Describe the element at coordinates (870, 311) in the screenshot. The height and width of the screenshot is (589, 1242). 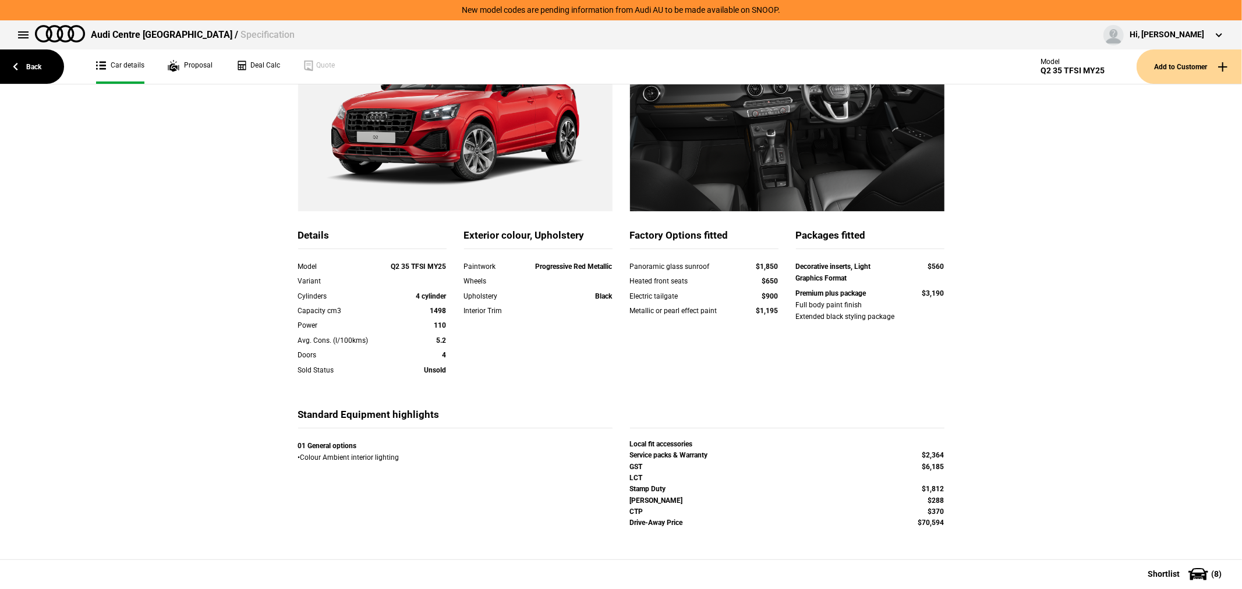
I see `div: Full body paint finish Extended black styling package` at that location.